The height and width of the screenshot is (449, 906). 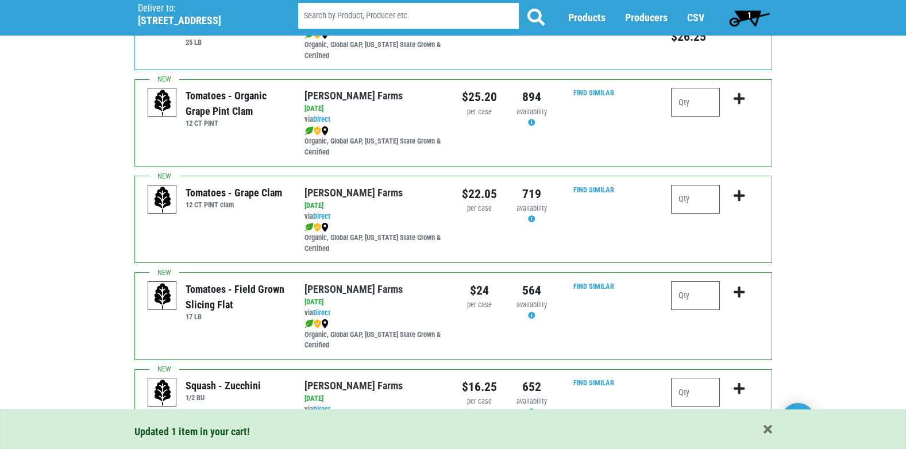 I want to click on div: Tomatoes - Field Grown Slicing Flat, so click(x=236, y=297).